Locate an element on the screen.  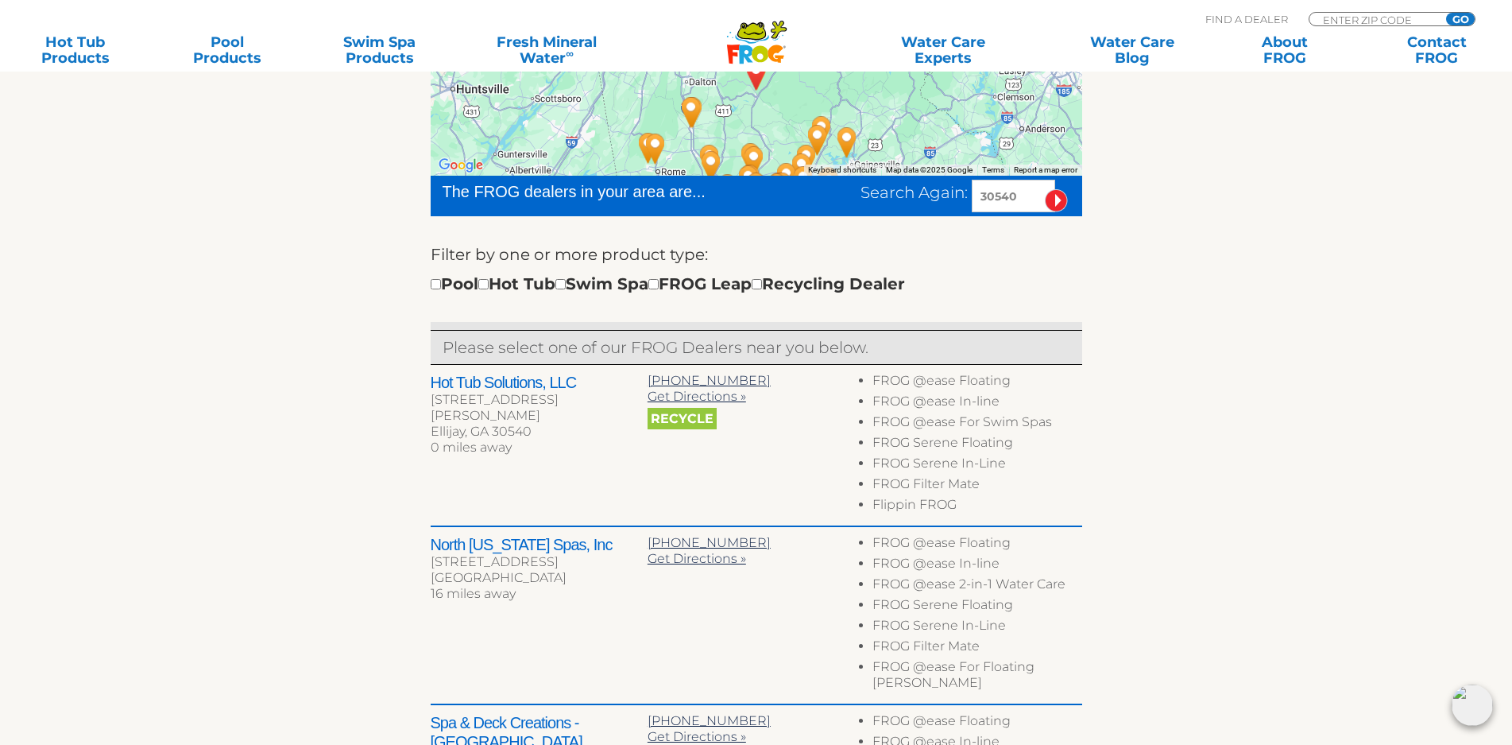
div: Latitude Blue LLC - 40 miles away. is located at coordinates (711, 166).